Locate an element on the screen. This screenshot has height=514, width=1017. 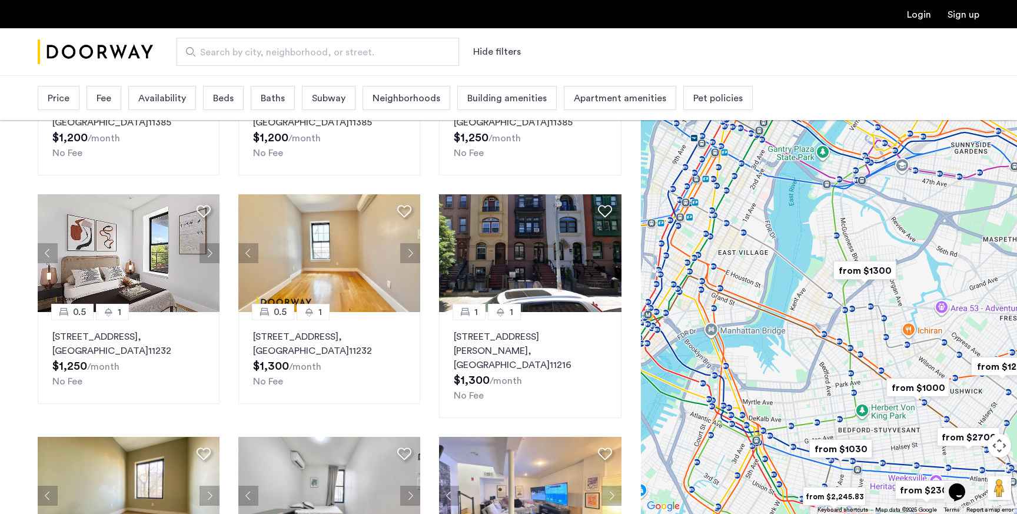
span: Price is located at coordinates (58, 98).